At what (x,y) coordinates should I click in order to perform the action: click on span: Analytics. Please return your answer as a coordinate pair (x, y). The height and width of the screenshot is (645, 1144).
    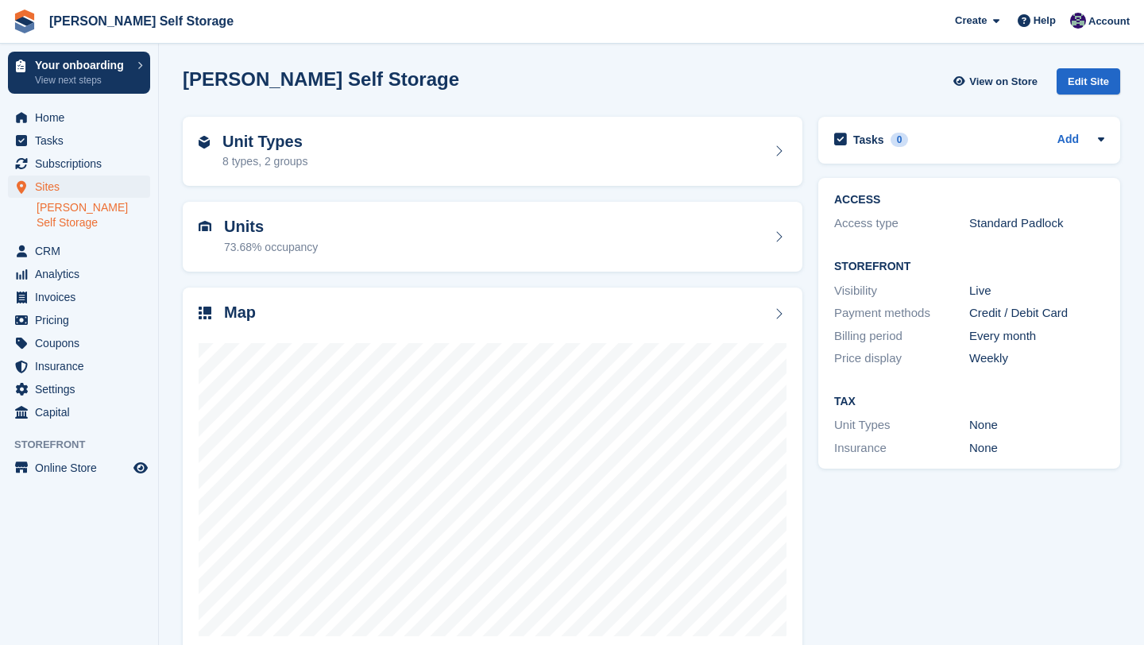
    Looking at the image, I should click on (83, 274).